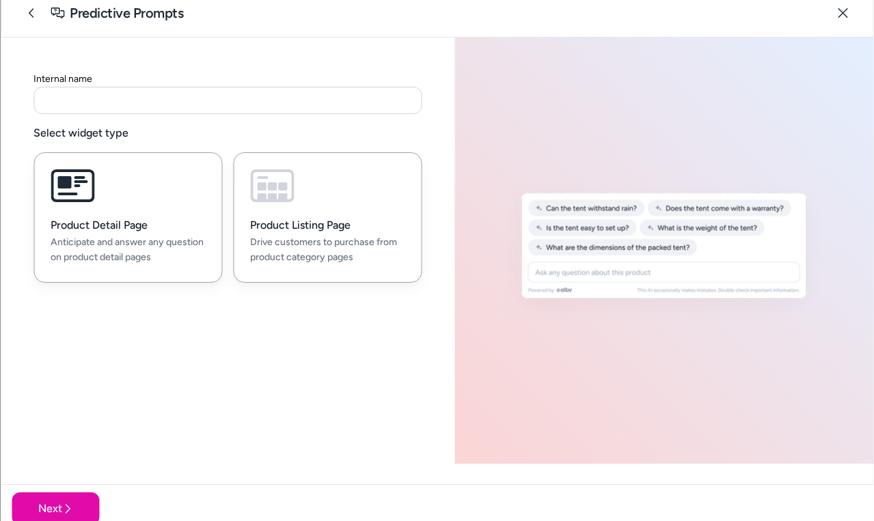 The width and height of the screenshot is (874, 521). What do you see at coordinates (327, 218) in the screenshot?
I see `button: Product Listing PageDrive customers to purchase from product category pages` at bounding box center [327, 218].